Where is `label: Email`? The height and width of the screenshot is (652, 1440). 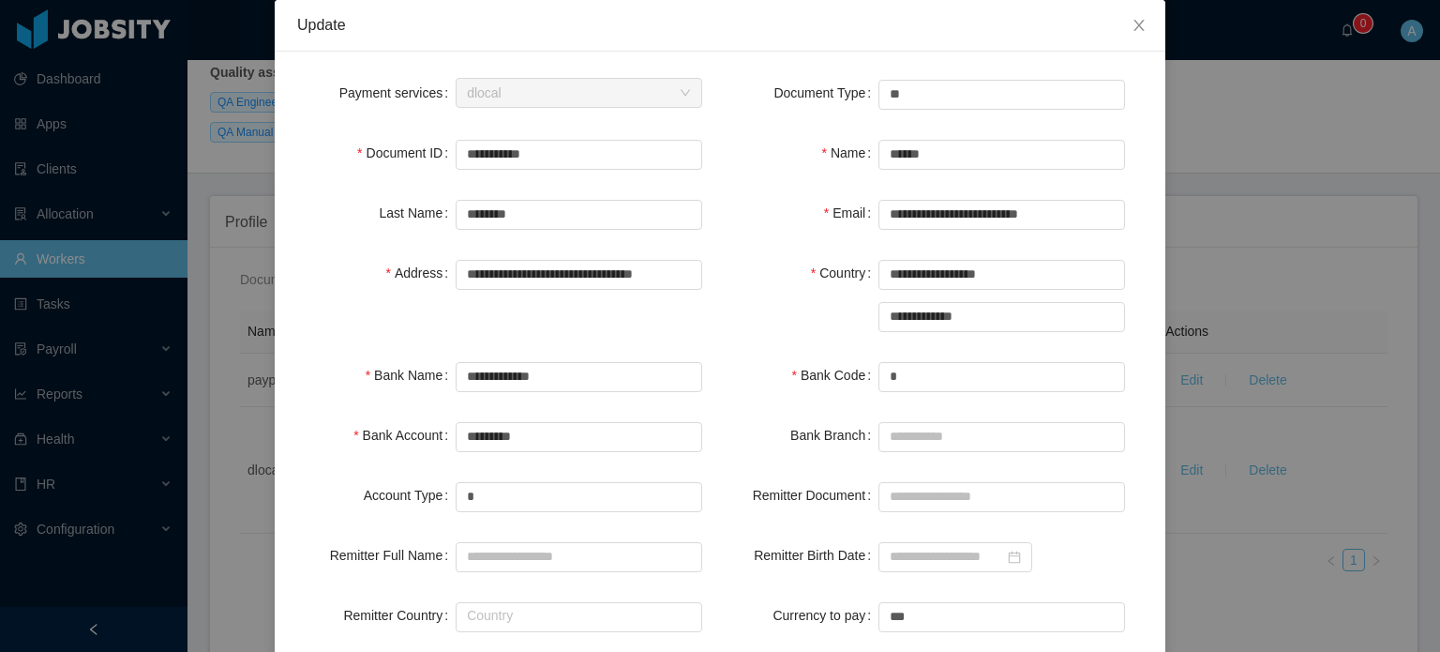 label: Email is located at coordinates (851, 213).